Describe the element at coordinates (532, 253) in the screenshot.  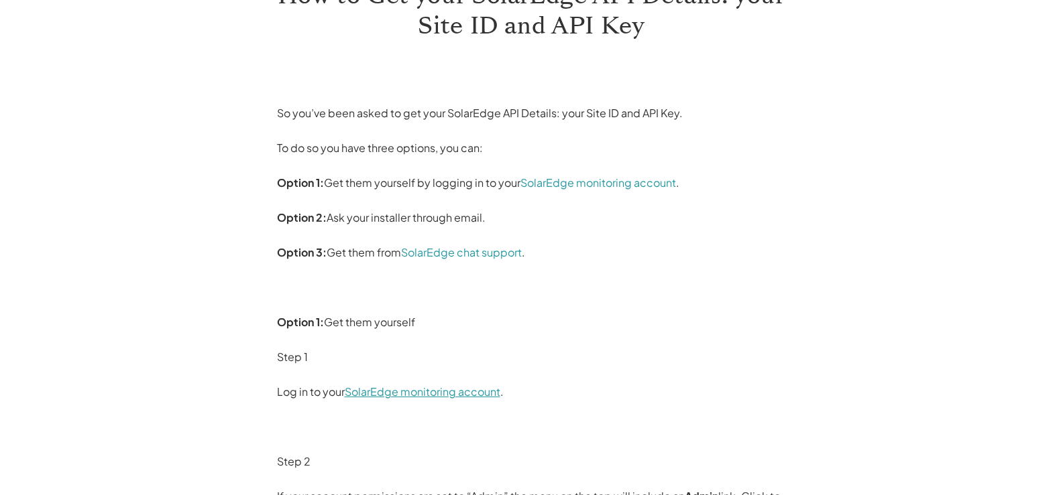
I see `p: Get them from .` at that location.